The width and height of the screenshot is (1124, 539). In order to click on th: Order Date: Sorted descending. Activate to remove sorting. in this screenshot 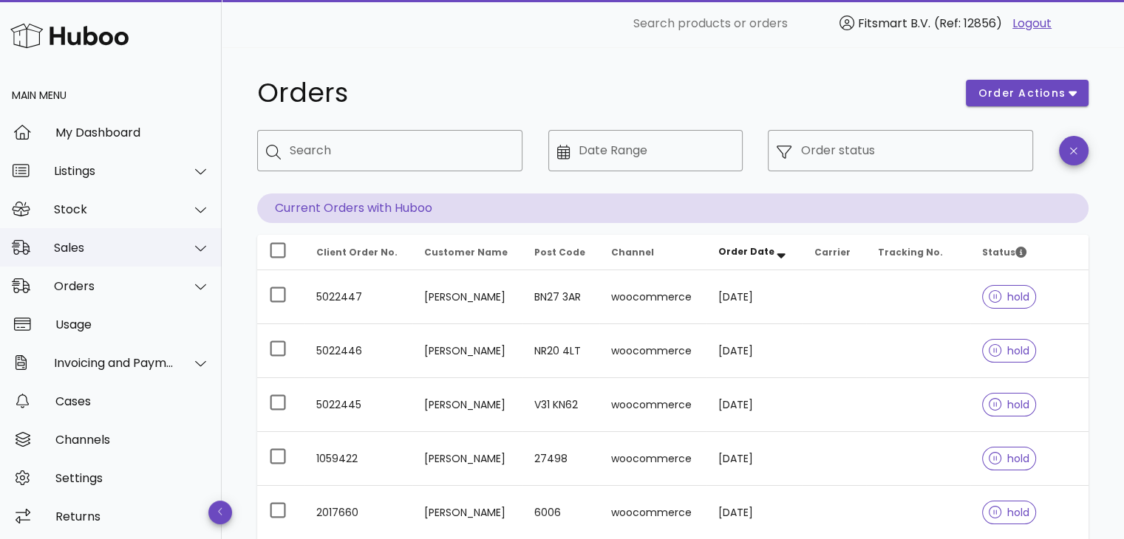, I will do `click(754, 253)`.